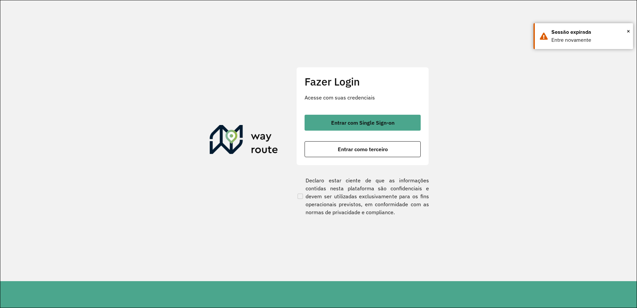 Image resolution: width=637 pixels, height=308 pixels. Describe the element at coordinates (244, 141) in the screenshot. I see `img: Roteirizador AmbevTech` at that location.